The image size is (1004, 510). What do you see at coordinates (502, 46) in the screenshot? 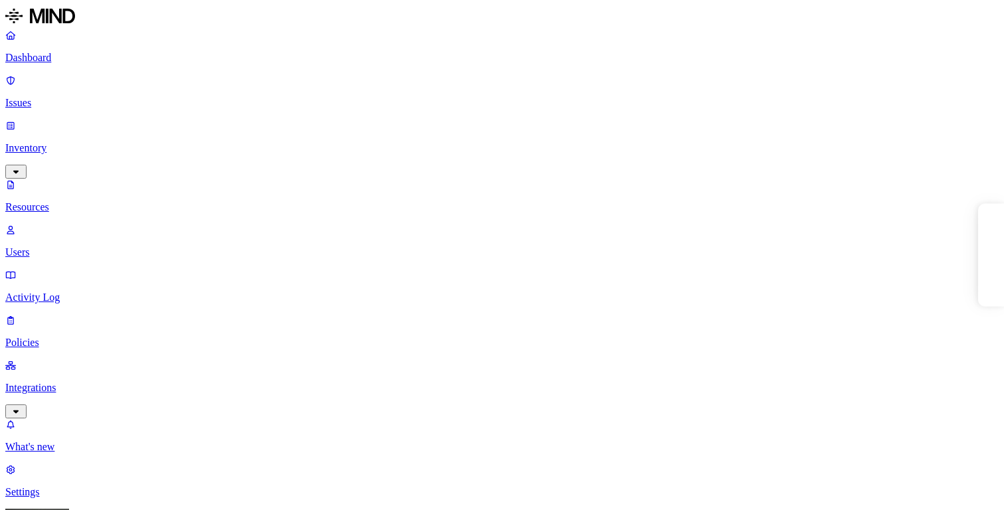
I see `a: Dashboard` at bounding box center [502, 46].